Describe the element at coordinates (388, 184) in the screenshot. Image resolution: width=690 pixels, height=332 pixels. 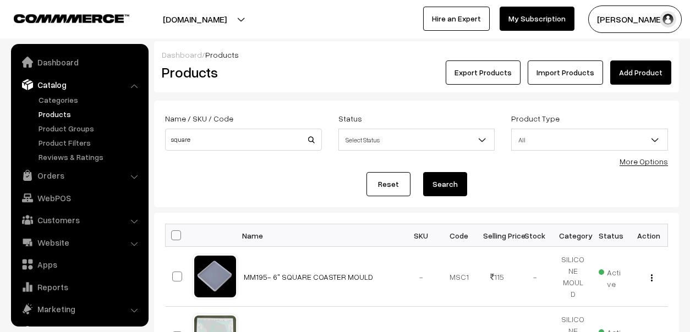
I see `a: Reset` at that location.